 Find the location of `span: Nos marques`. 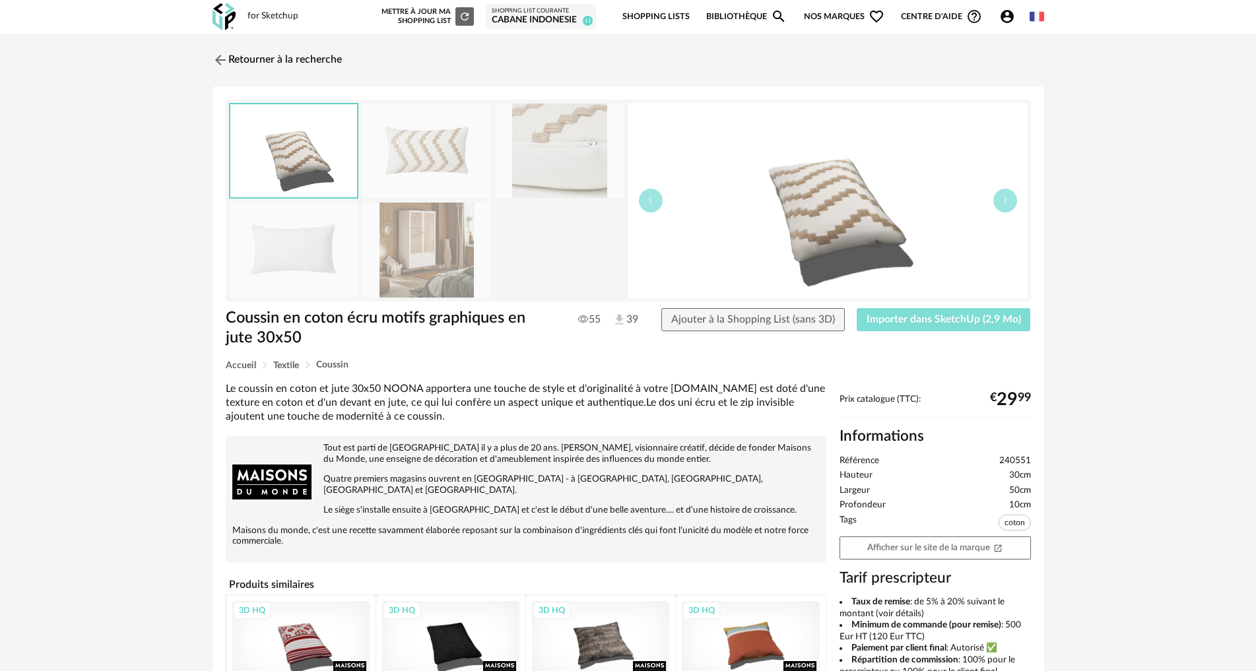

span: Nos marques is located at coordinates (844, 17).